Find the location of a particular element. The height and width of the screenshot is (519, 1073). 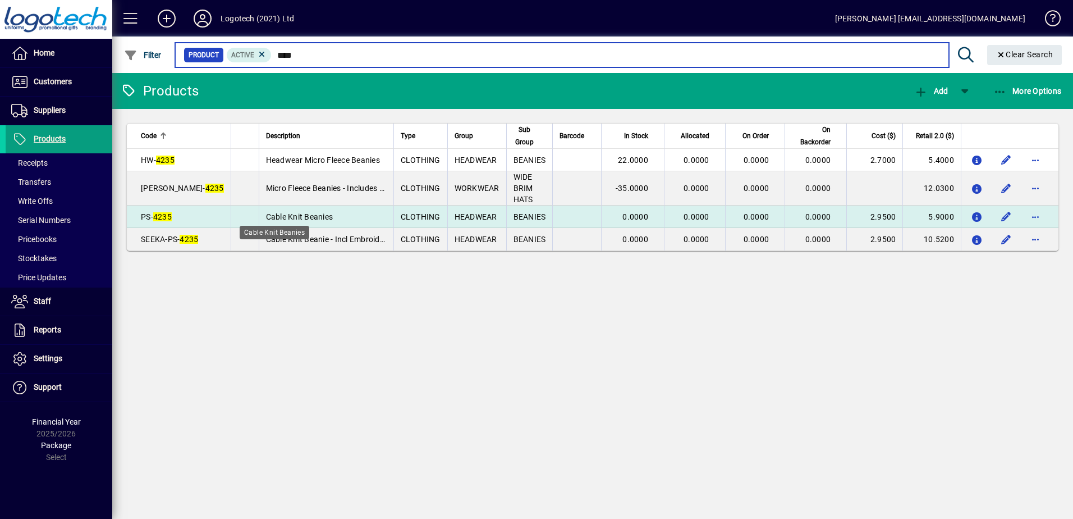

span: -35.0000 is located at coordinates (632, 188).